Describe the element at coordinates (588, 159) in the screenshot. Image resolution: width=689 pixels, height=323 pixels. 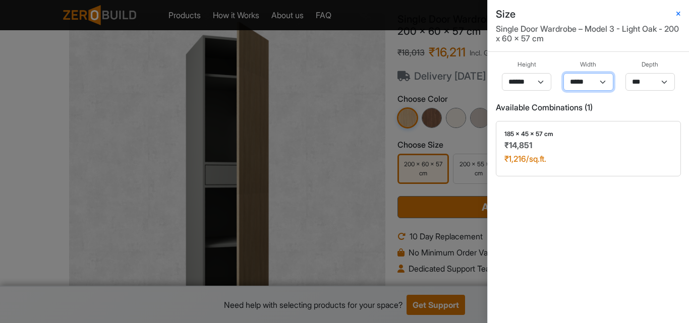
I see `div: ₹1,216/sq.ft.` at that location.